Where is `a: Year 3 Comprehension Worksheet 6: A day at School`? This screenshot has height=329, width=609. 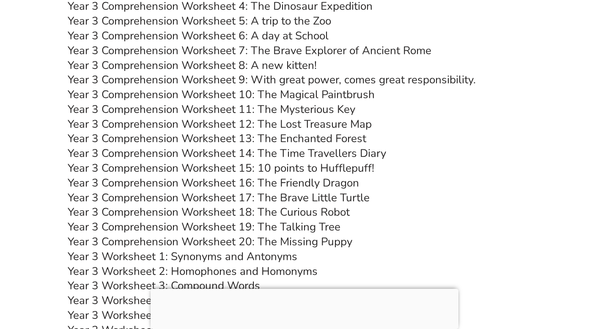
a: Year 3 Comprehension Worksheet 6: A day at School is located at coordinates (198, 36).